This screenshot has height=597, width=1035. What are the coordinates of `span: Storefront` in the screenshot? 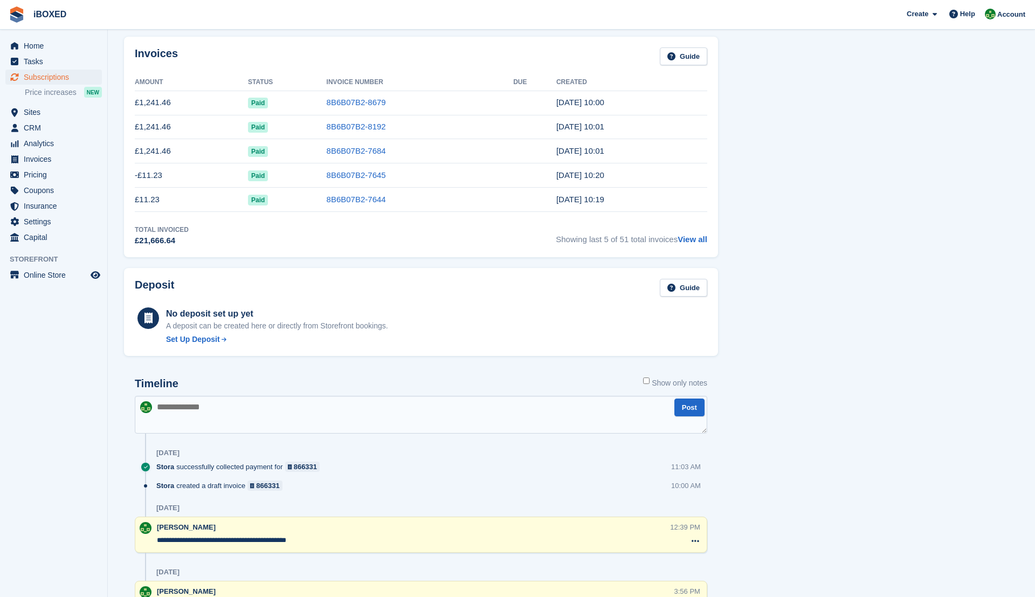 It's located at (58, 259).